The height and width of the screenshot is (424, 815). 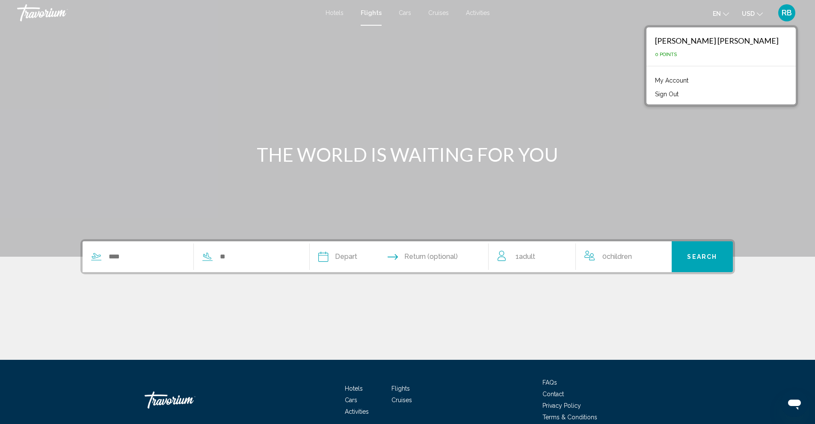 What do you see at coordinates (337, 257) in the screenshot?
I see `button: Depart date` at bounding box center [337, 257].